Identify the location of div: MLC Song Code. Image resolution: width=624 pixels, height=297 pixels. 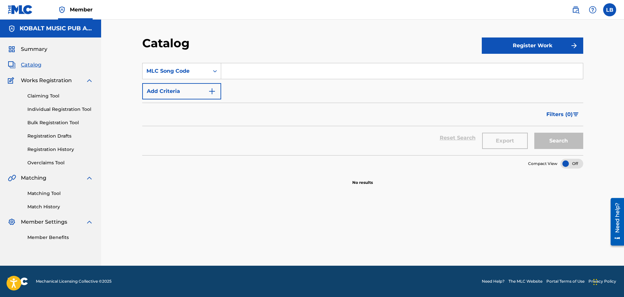
(176, 71).